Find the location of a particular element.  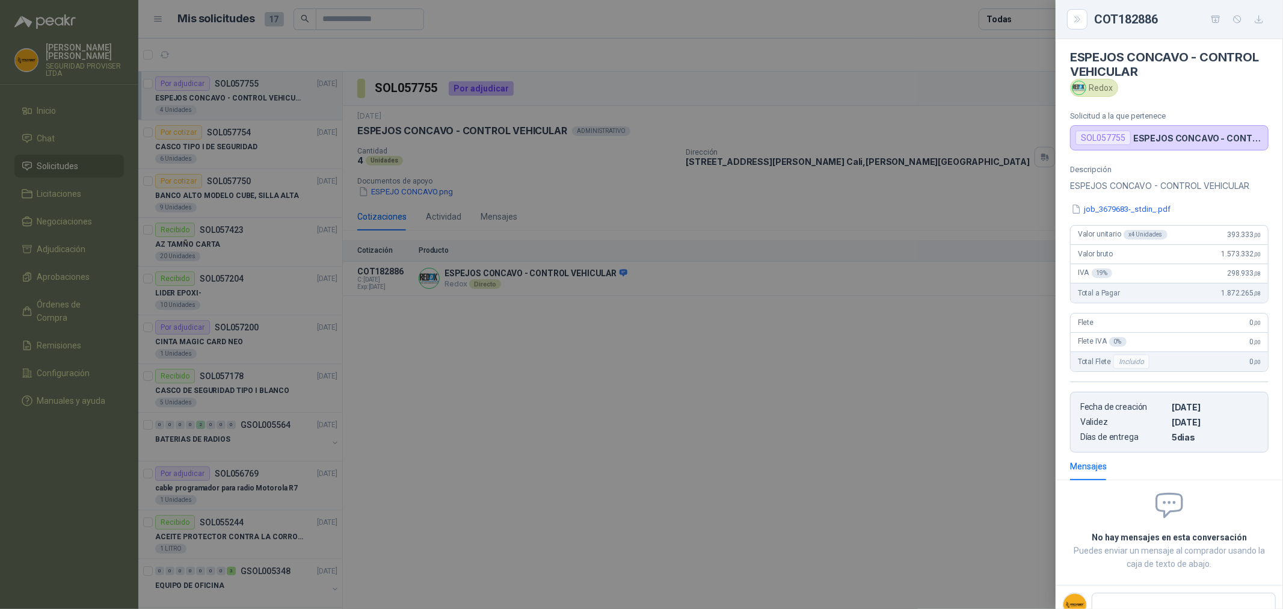

div: 19 % is located at coordinates (1102, 273).